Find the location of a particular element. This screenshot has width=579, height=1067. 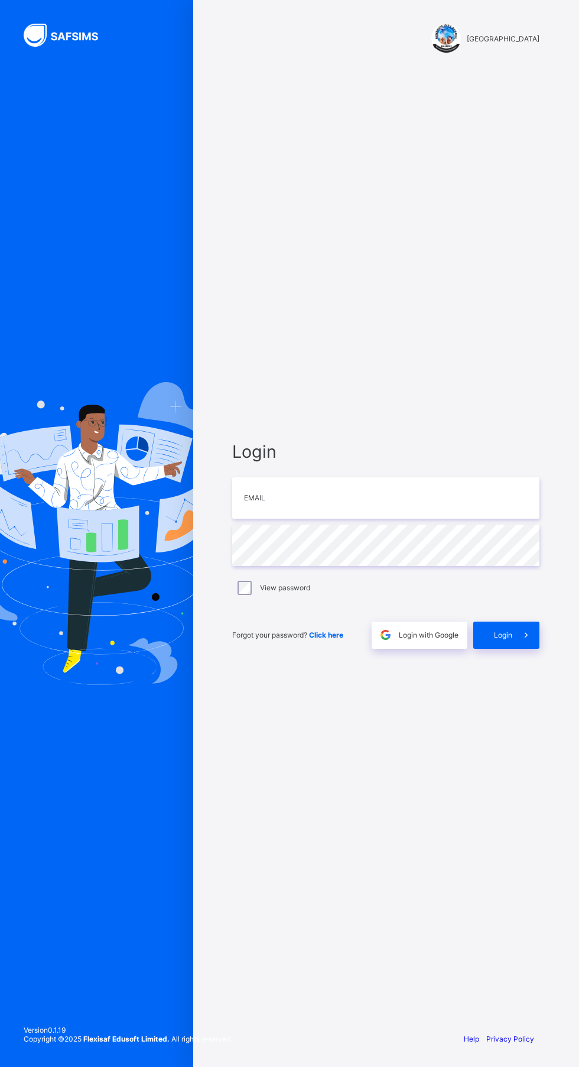

span: Login with Google is located at coordinates (429, 634).